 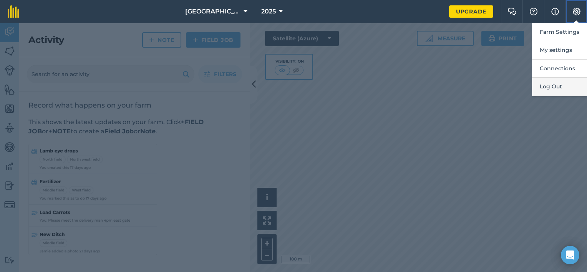 What do you see at coordinates (555, 12) in the screenshot?
I see `img: svg+xml;base64,PHN2ZyB4bWxucz0iaHR0cDovL3d3dy53My5vcmcvMjAwMC9zdmciIHdpZHRoPSIxNyIgaGVpZ2h0PSIxNy...` at bounding box center [555, 12].